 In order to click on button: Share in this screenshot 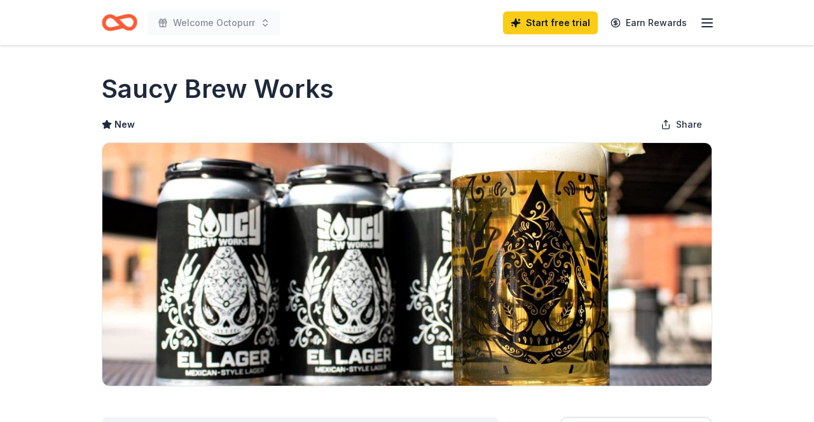, I will do `click(681, 125)`.